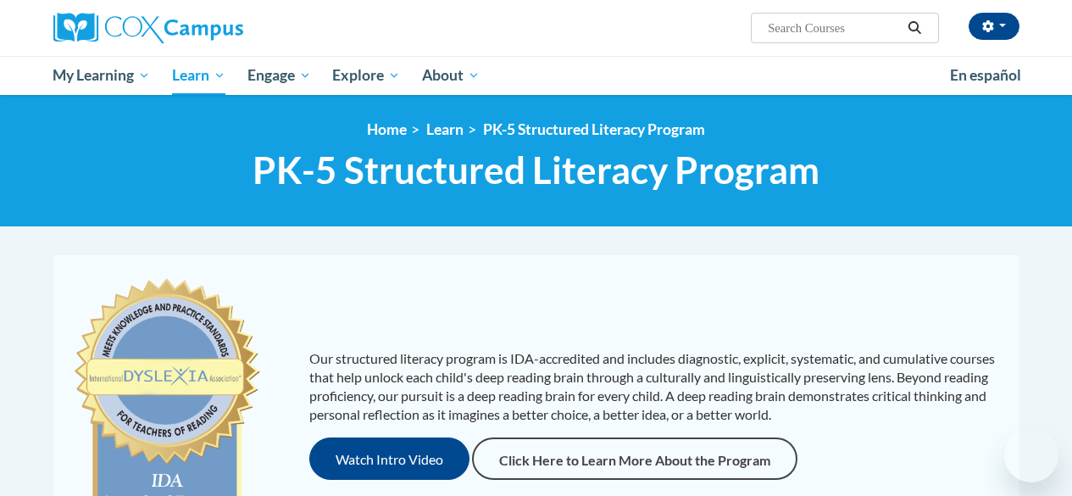 This screenshot has height=496, width=1072. Describe the element at coordinates (915, 28) in the screenshot. I see `button: Search` at that location.